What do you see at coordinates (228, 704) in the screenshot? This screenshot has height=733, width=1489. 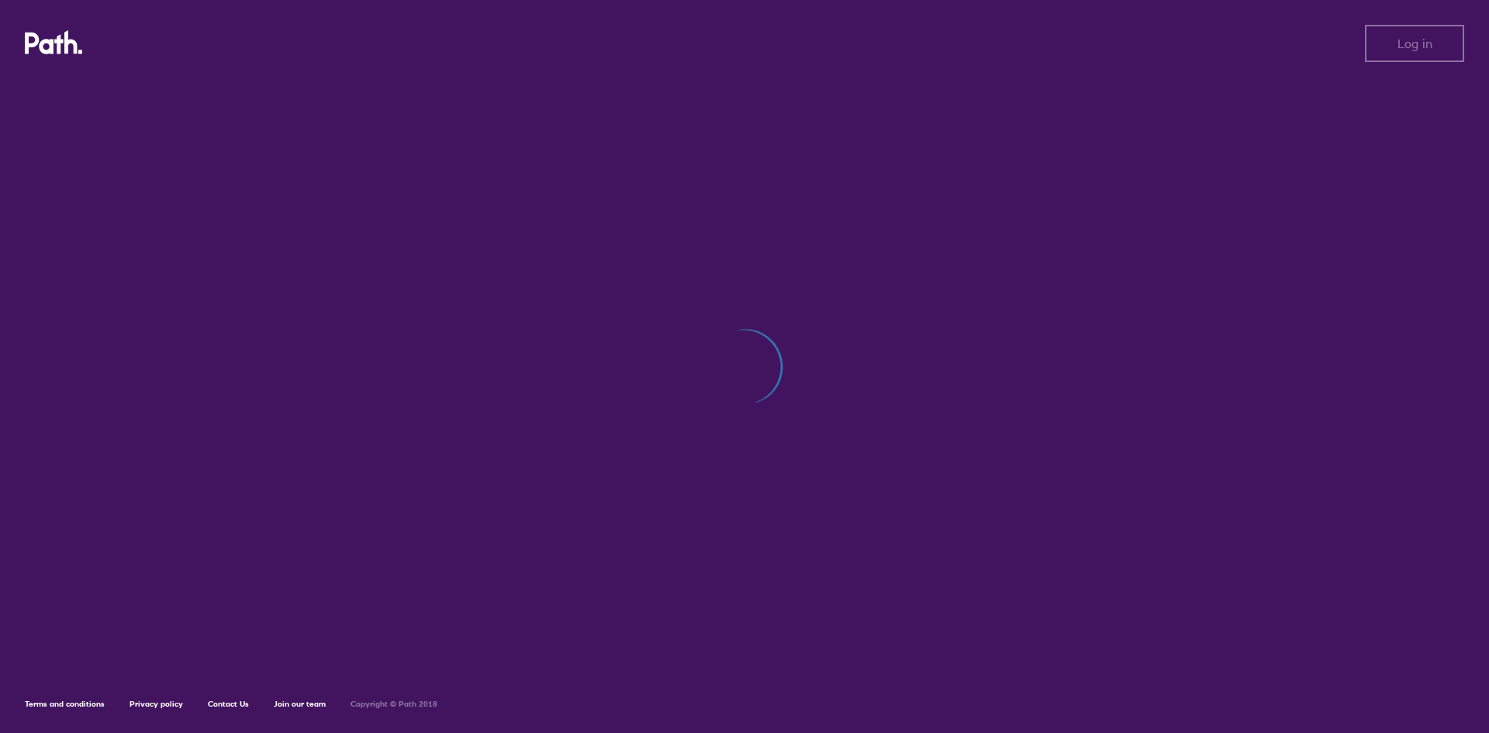 I see `a: Contact Us` at bounding box center [228, 704].